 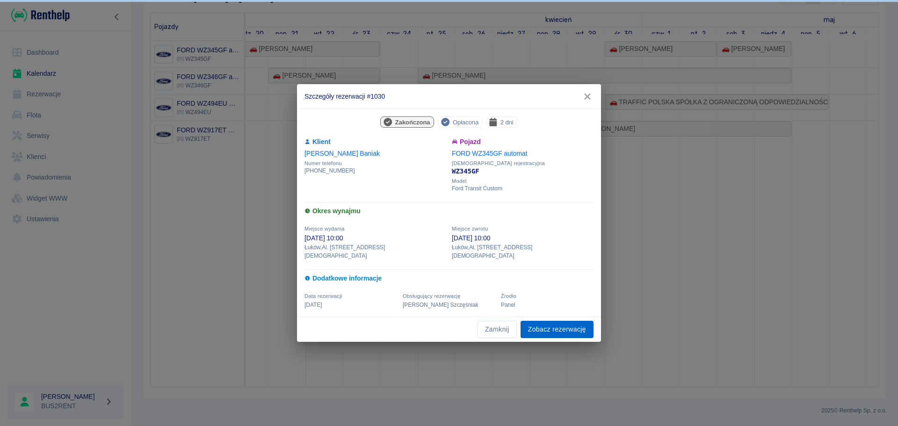 What do you see at coordinates (547, 305) in the screenshot?
I see `p: Panel` at bounding box center [547, 305].